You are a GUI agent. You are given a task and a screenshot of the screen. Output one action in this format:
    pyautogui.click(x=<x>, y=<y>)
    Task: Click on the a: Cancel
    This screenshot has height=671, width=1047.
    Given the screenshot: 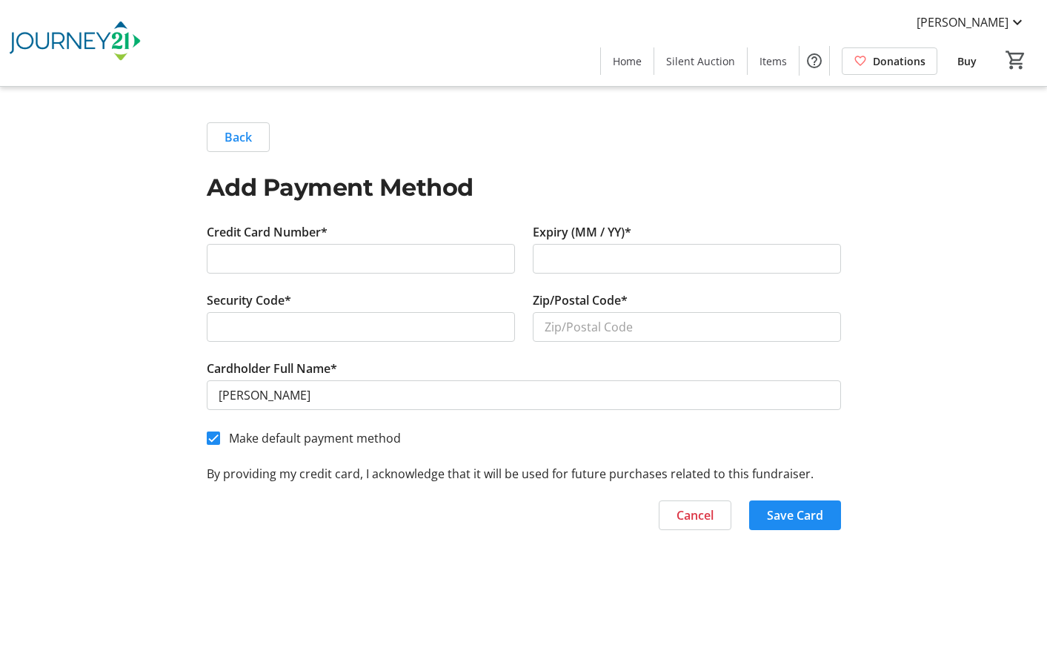 What is the action you would take?
    pyautogui.click(x=695, y=515)
    